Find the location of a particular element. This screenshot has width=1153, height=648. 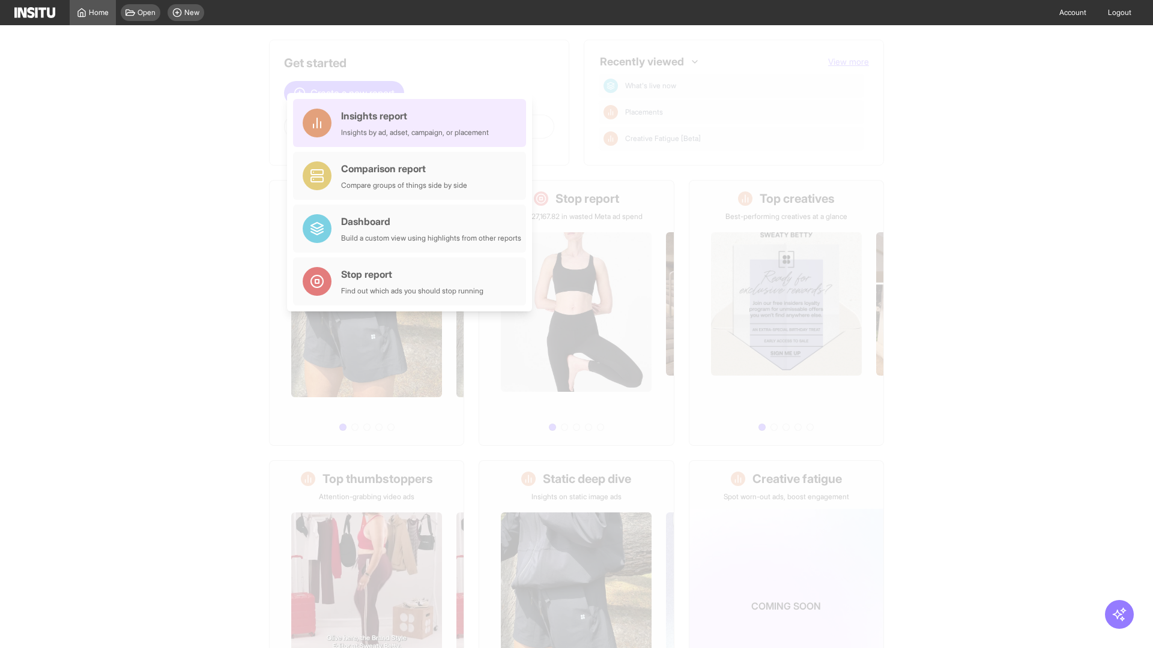

div: Insights by ad, adset, campaign, or placement is located at coordinates (415, 133).